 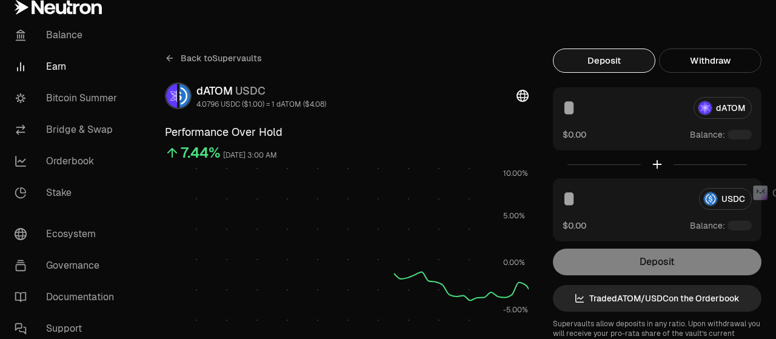 What do you see at coordinates (68, 130) in the screenshot?
I see `a: Bridge & Swap` at bounding box center [68, 130].